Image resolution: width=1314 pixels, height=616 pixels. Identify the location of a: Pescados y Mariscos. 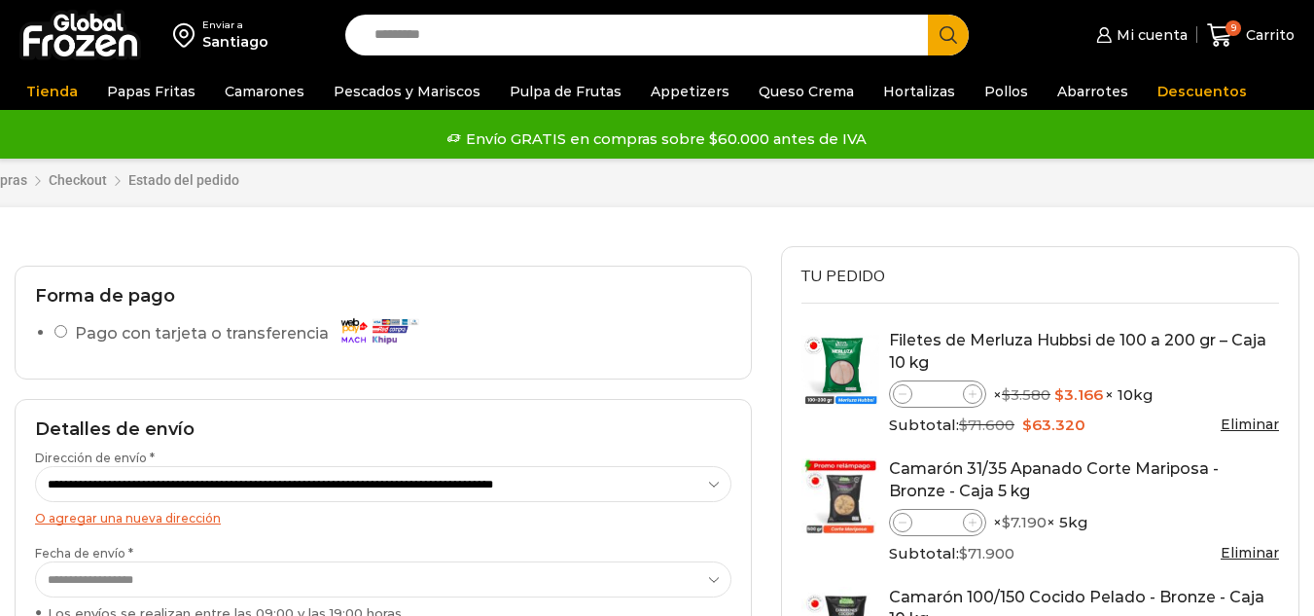
(407, 91).